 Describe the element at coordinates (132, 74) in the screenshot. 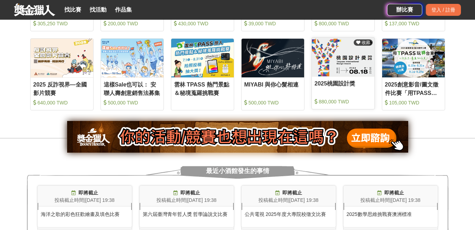

I see `a: Cover Image這樣Sale也可以： 安聯人壽創意銷售法募集 500,000 TWD` at that location.